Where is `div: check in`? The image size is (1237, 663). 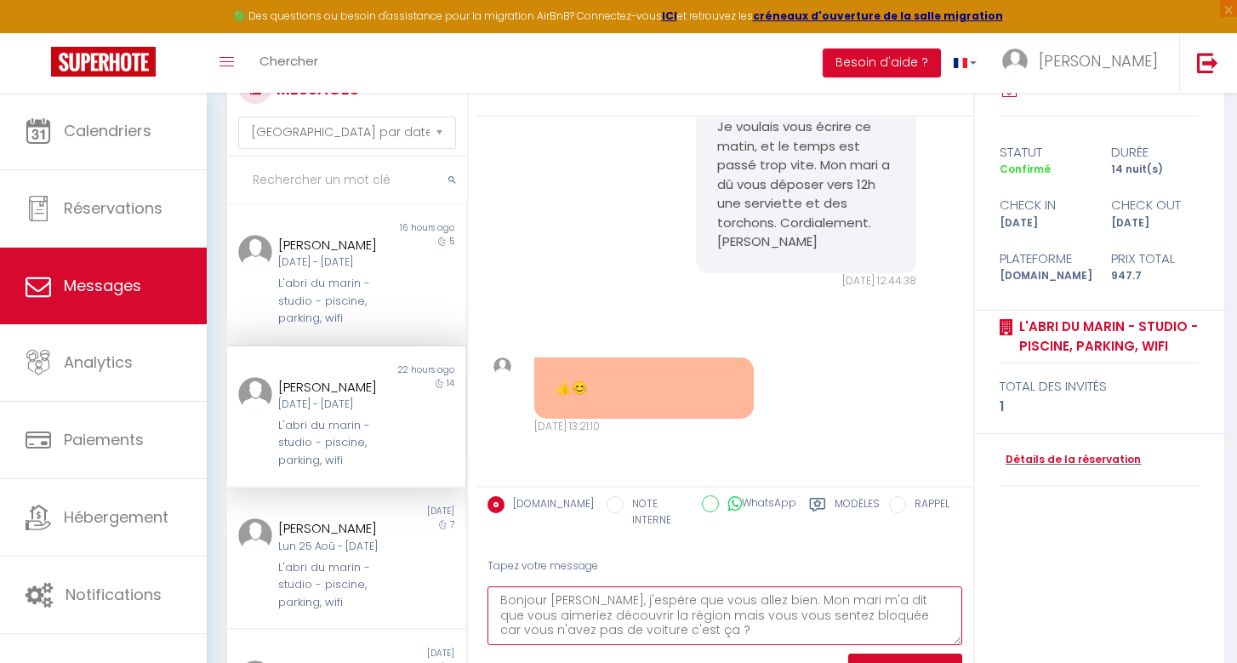
div: check in is located at coordinates (1044, 205).